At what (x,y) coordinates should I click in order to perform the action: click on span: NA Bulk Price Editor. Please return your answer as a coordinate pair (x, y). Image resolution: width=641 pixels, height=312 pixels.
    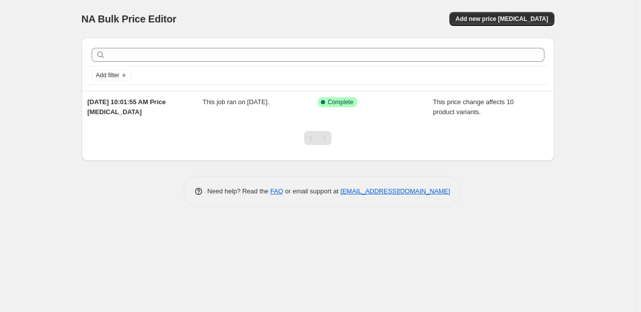
    Looking at the image, I should click on (129, 19).